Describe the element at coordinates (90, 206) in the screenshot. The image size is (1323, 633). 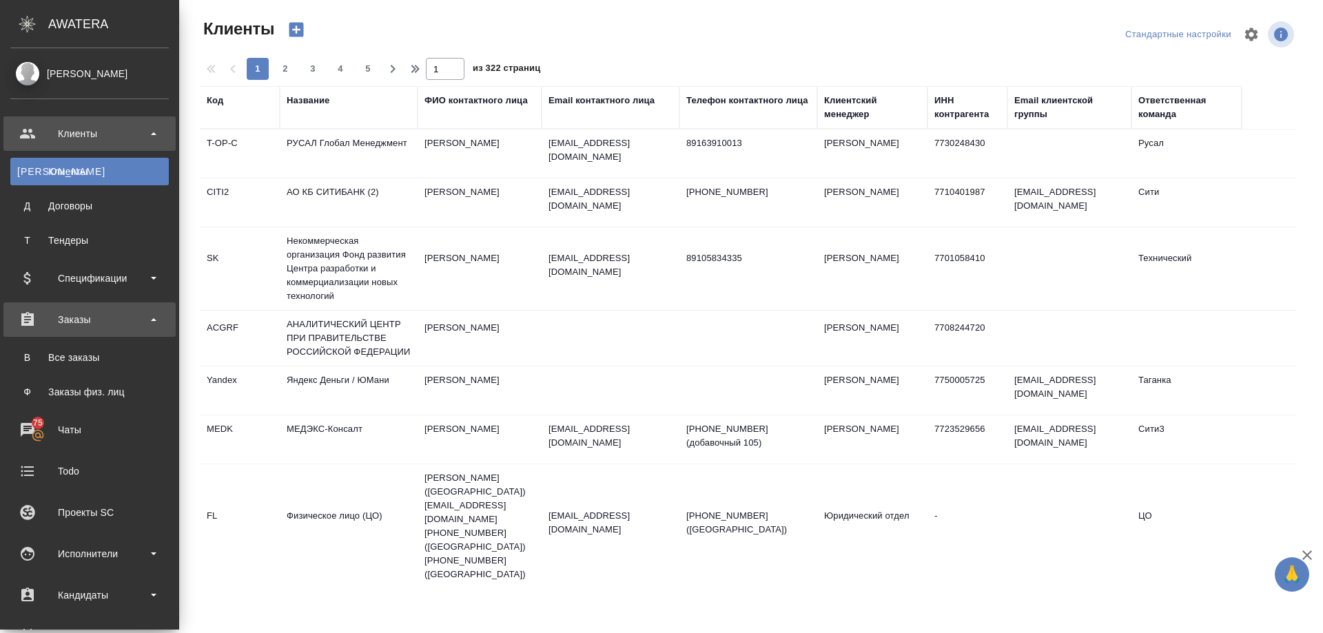
I see `a: ДДоговоры` at that location.